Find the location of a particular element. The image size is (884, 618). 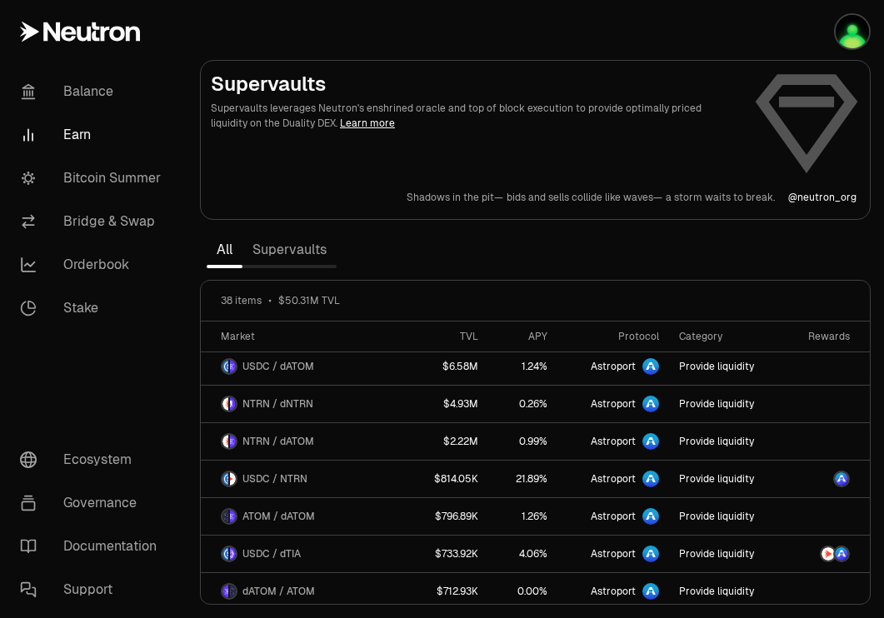

a: $814.05K is located at coordinates (448, 479).